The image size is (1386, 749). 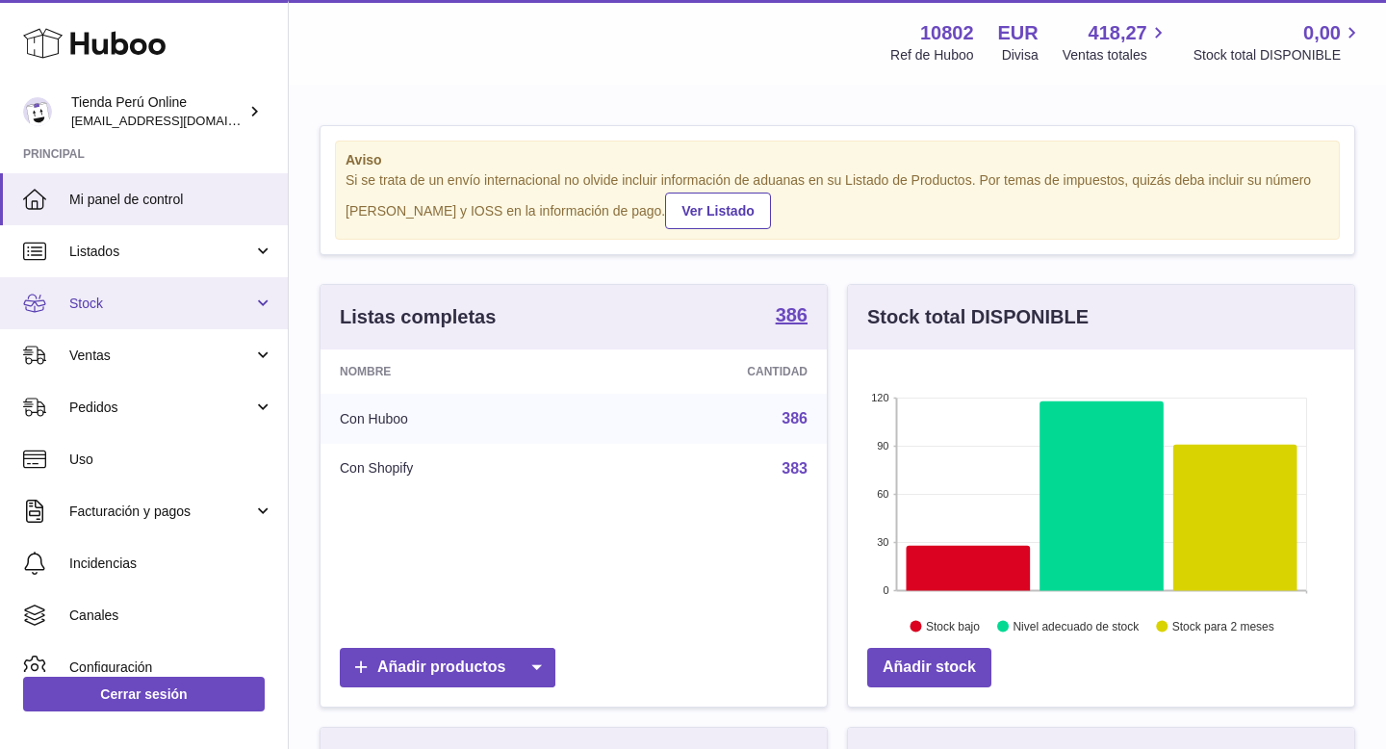 What do you see at coordinates (838, 160) in the screenshot?
I see `strong: Aviso` at bounding box center [838, 160].